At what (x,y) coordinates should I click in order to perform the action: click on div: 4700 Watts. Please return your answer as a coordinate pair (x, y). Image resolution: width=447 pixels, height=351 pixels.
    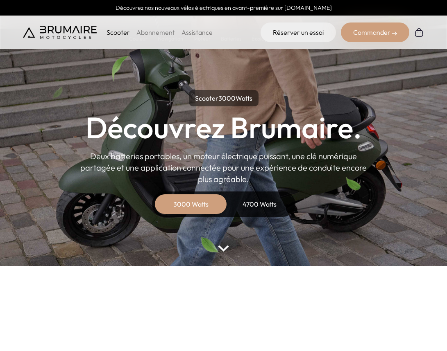
    Looking at the image, I should click on (260, 204).